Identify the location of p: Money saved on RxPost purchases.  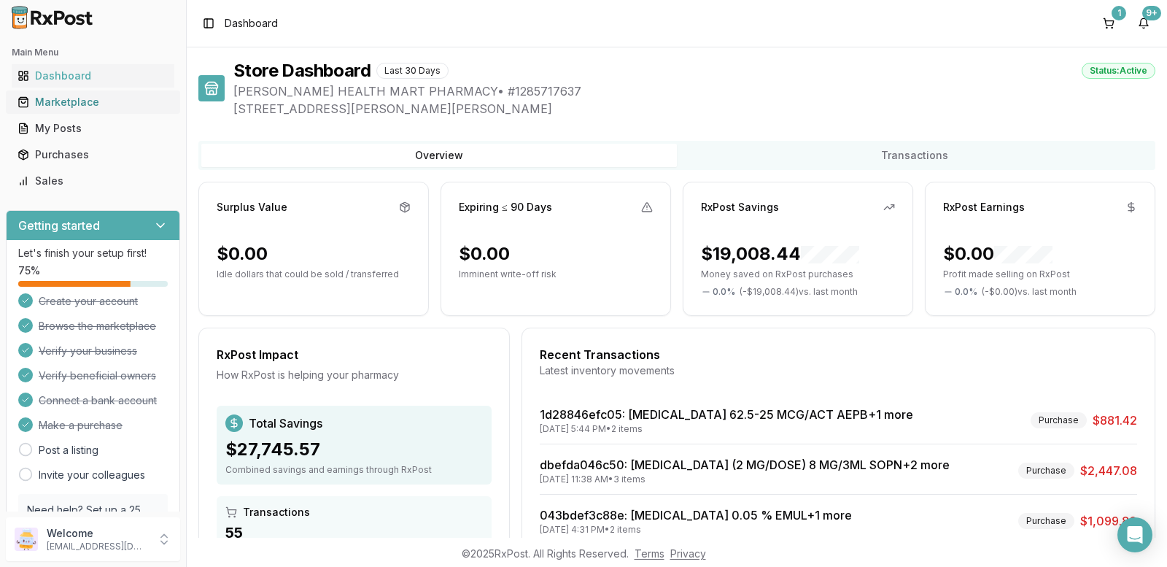
(798, 274).